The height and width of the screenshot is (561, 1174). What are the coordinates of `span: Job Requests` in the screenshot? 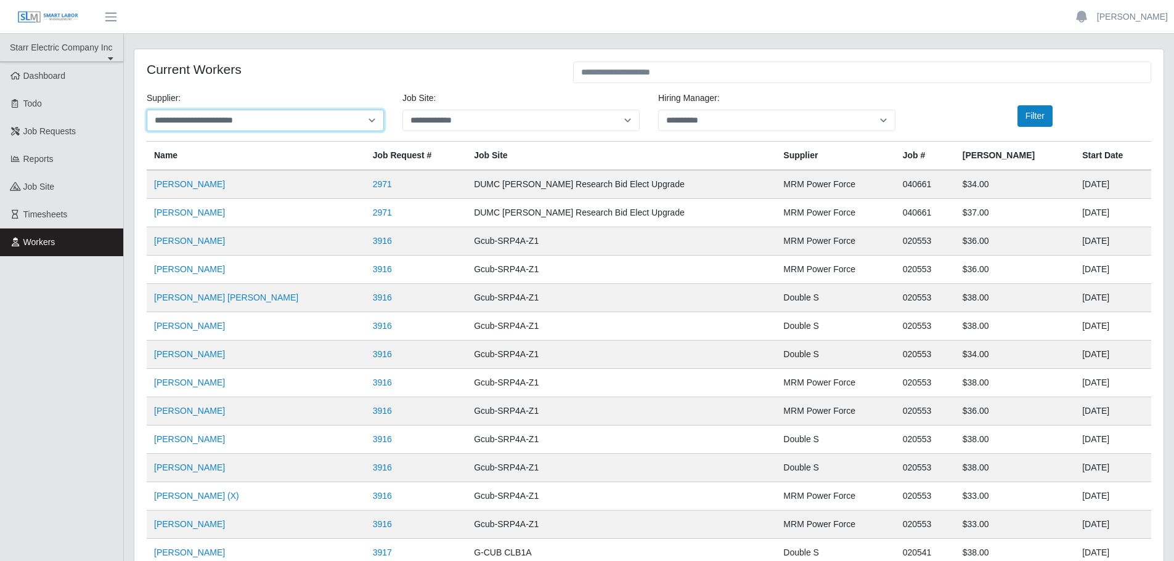 It's located at (50, 131).